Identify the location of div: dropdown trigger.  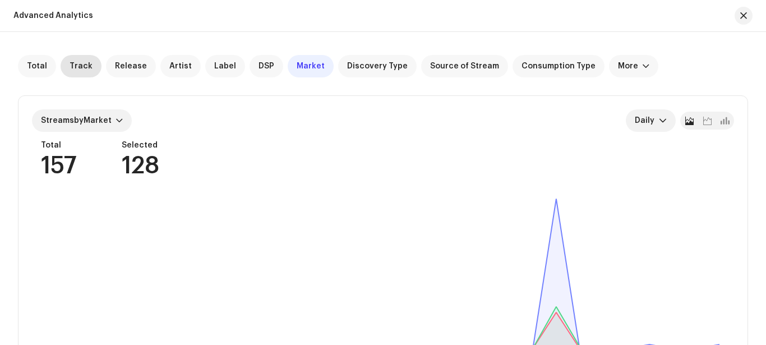
(663, 121).